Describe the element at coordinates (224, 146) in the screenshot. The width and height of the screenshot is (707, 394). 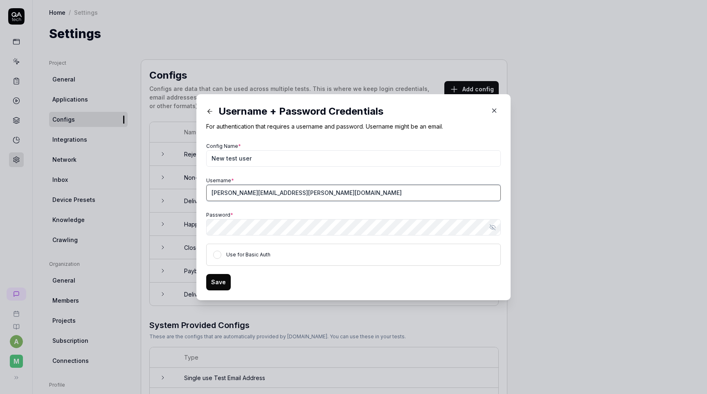
I see `label: Config Name` at that location.